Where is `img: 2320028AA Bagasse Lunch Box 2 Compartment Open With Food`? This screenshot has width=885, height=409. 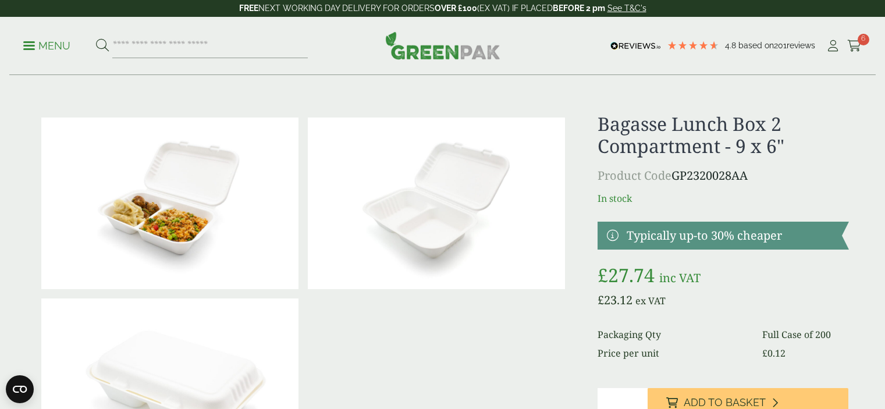 img: 2320028AA Bagasse Lunch Box 2 Compartment Open With Food is located at coordinates (170, 203).